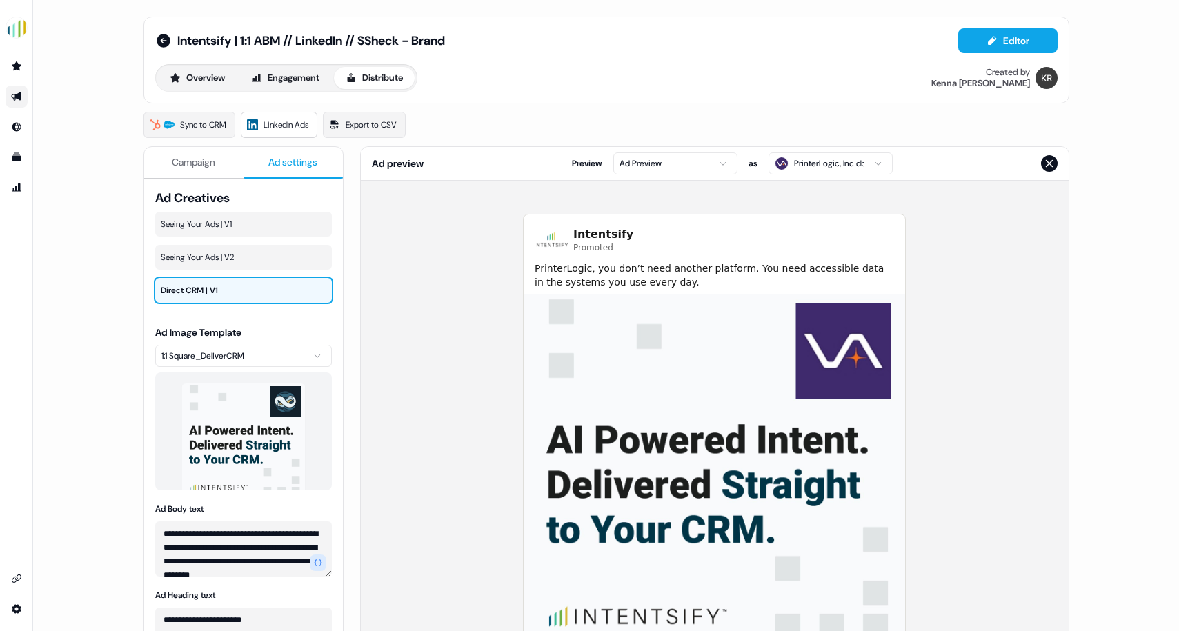  What do you see at coordinates (603, 235) in the screenshot?
I see `span: Intentsify` at bounding box center [603, 235].